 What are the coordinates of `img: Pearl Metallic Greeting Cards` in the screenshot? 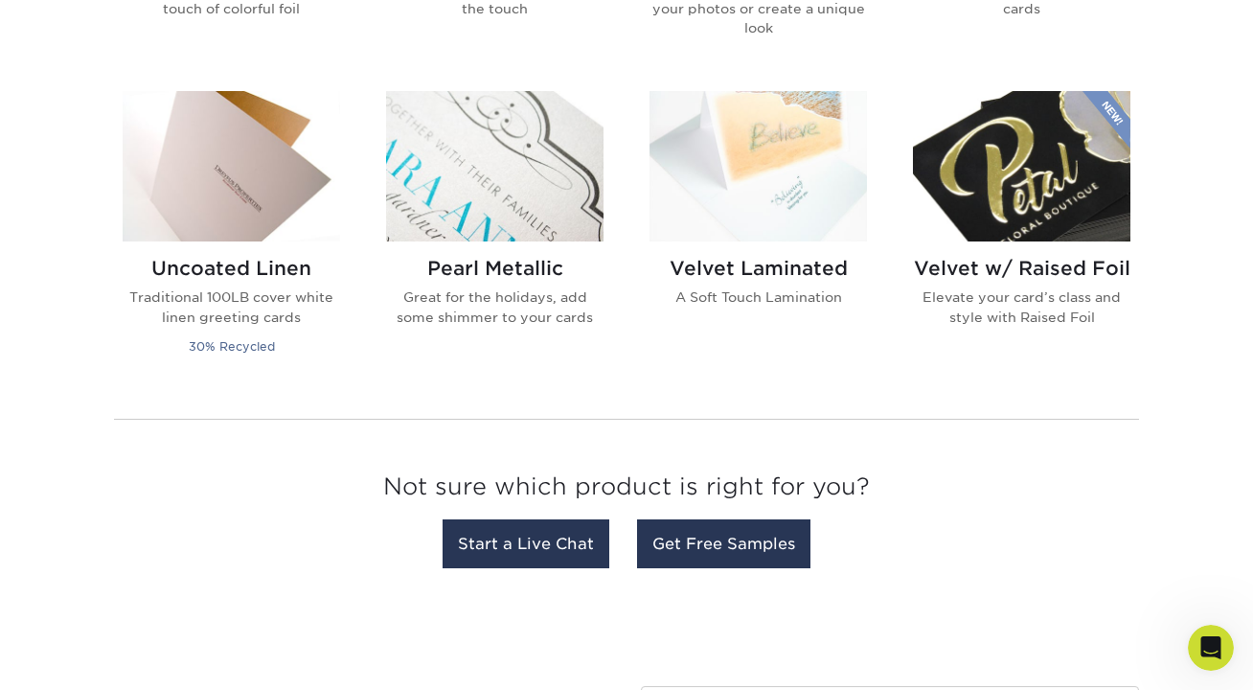 It's located at (494, 166).